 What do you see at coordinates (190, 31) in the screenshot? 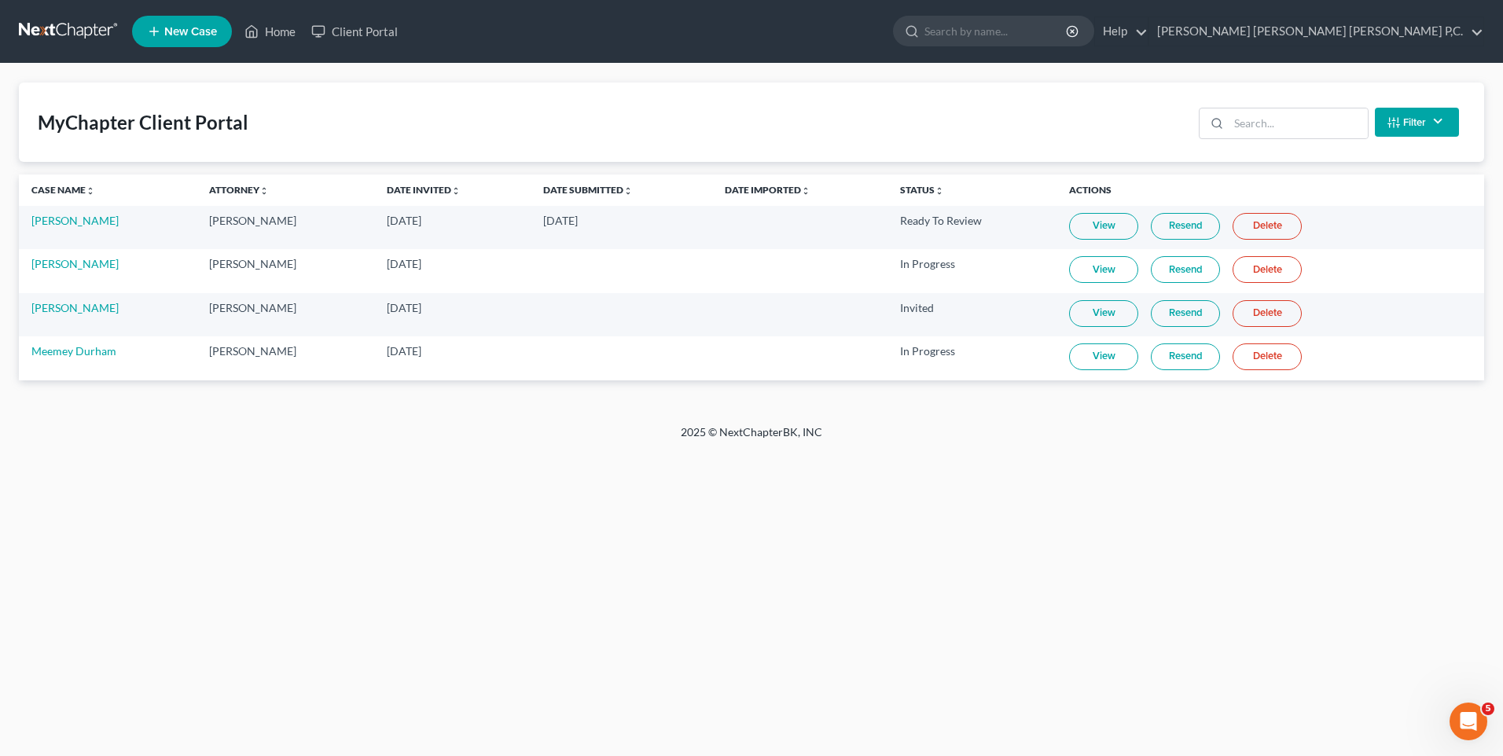
I see `span: New Case` at bounding box center [190, 31].